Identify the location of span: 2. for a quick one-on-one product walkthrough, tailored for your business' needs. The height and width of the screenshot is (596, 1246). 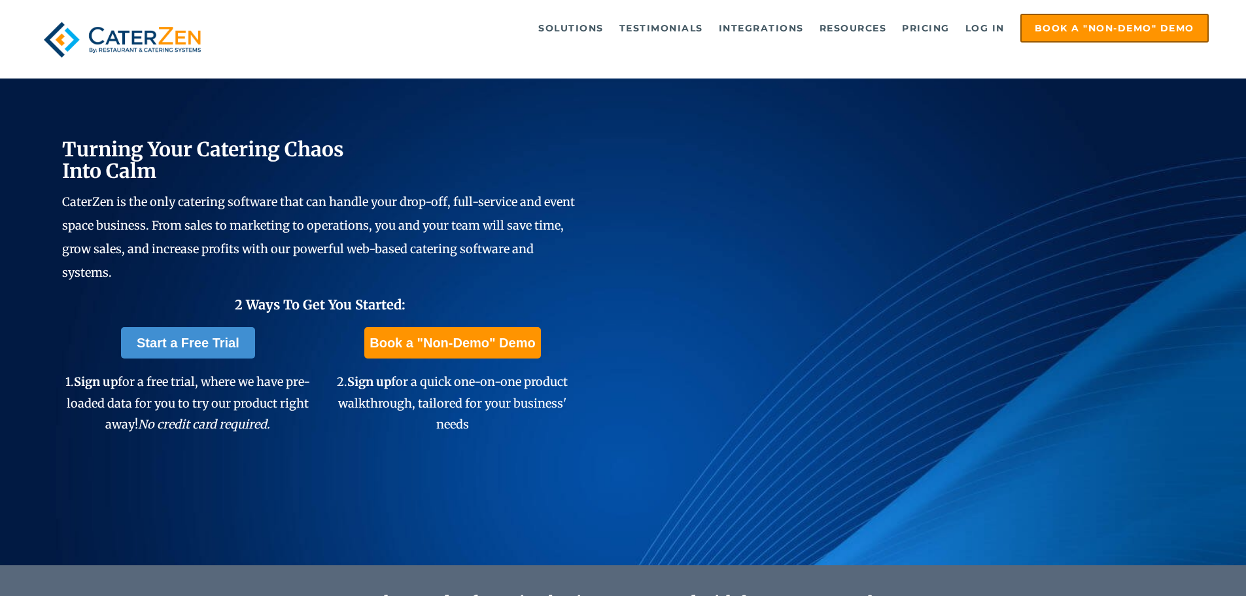
(452, 403).